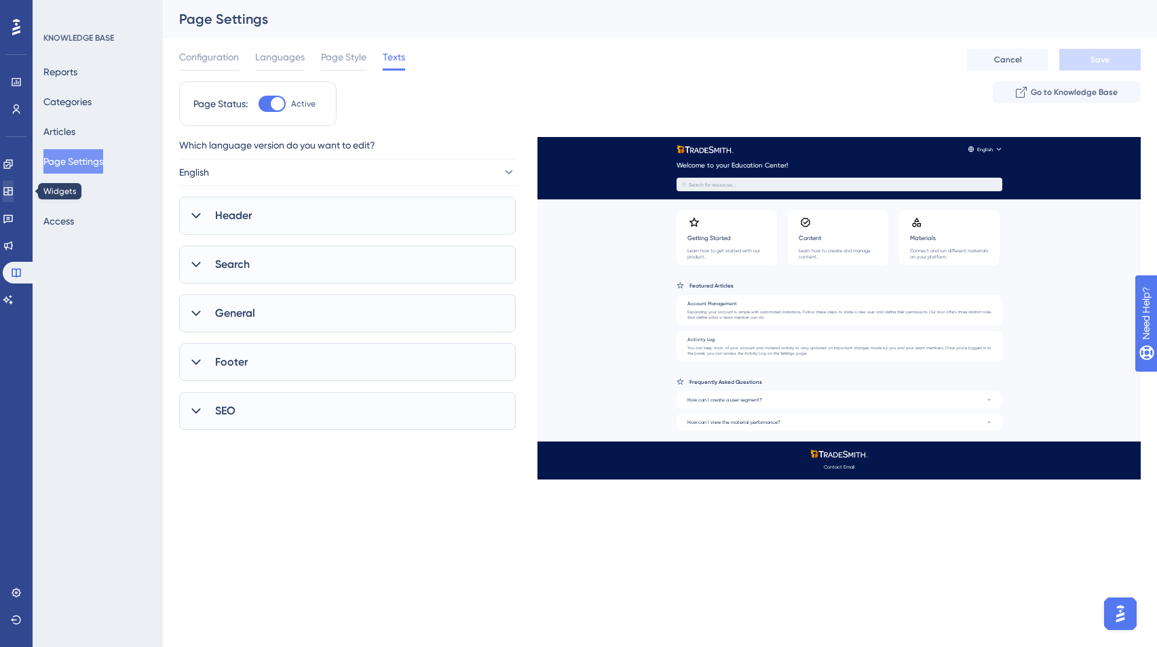 The width and height of the screenshot is (1157, 647). I want to click on span: English, so click(194, 172).